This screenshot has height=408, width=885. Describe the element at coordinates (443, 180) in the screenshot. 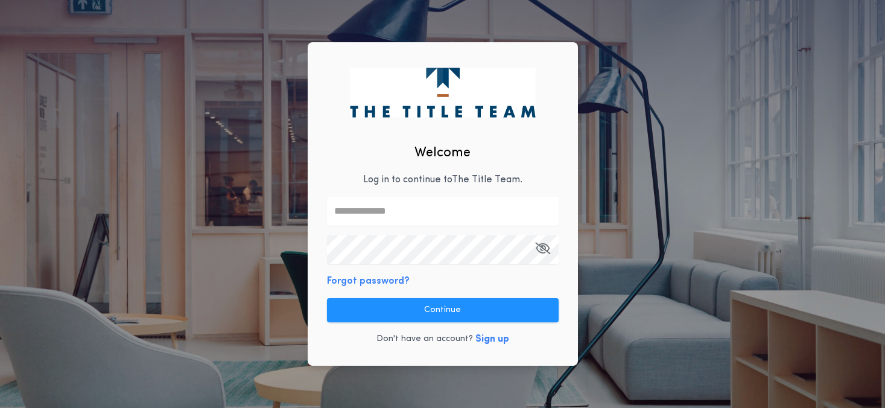

I see `p: Log in to continue to The Title Team .` at that location.